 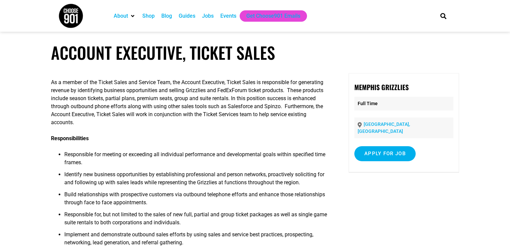 I want to click on a: Events, so click(x=228, y=16).